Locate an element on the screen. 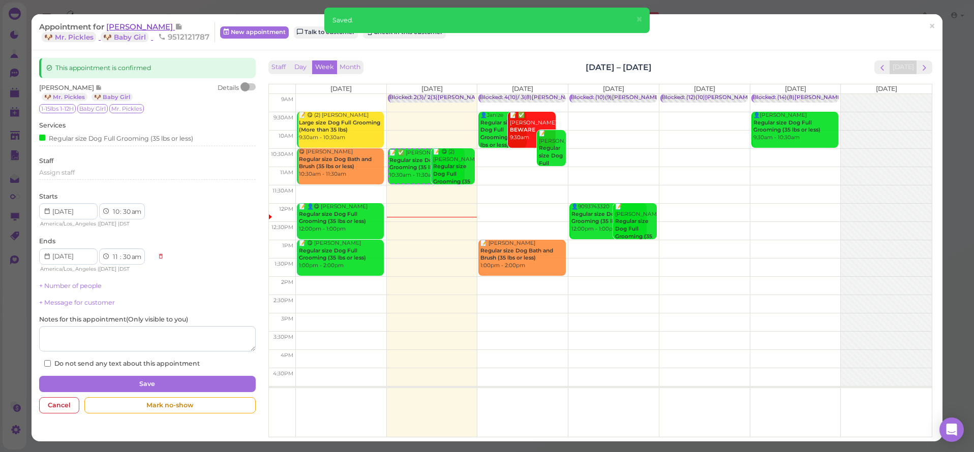 The height and width of the screenshot is (452, 974). b: BEWARE is located at coordinates (522, 130).